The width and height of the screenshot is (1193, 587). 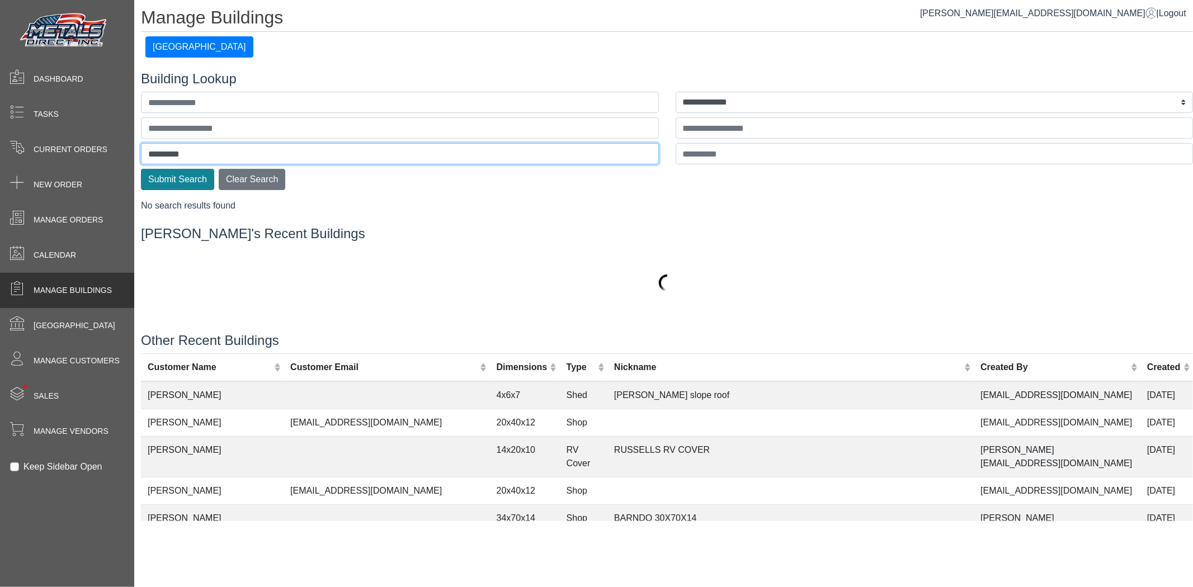 I want to click on div: No search results found, so click(x=667, y=206).